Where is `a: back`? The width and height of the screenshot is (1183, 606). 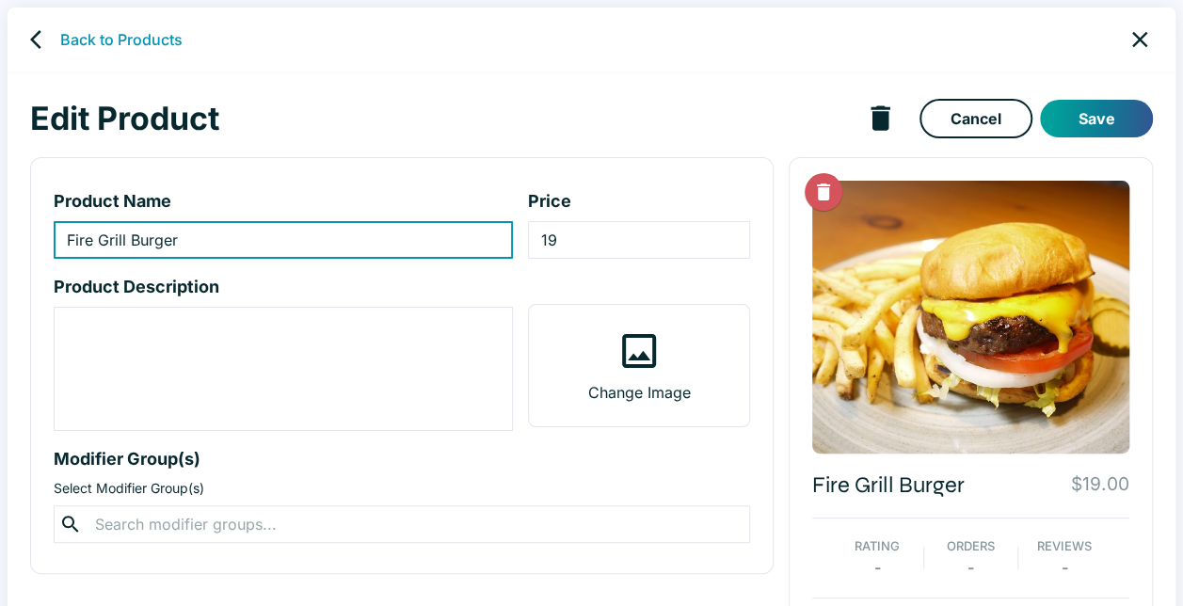
a: back is located at coordinates (41, 40).